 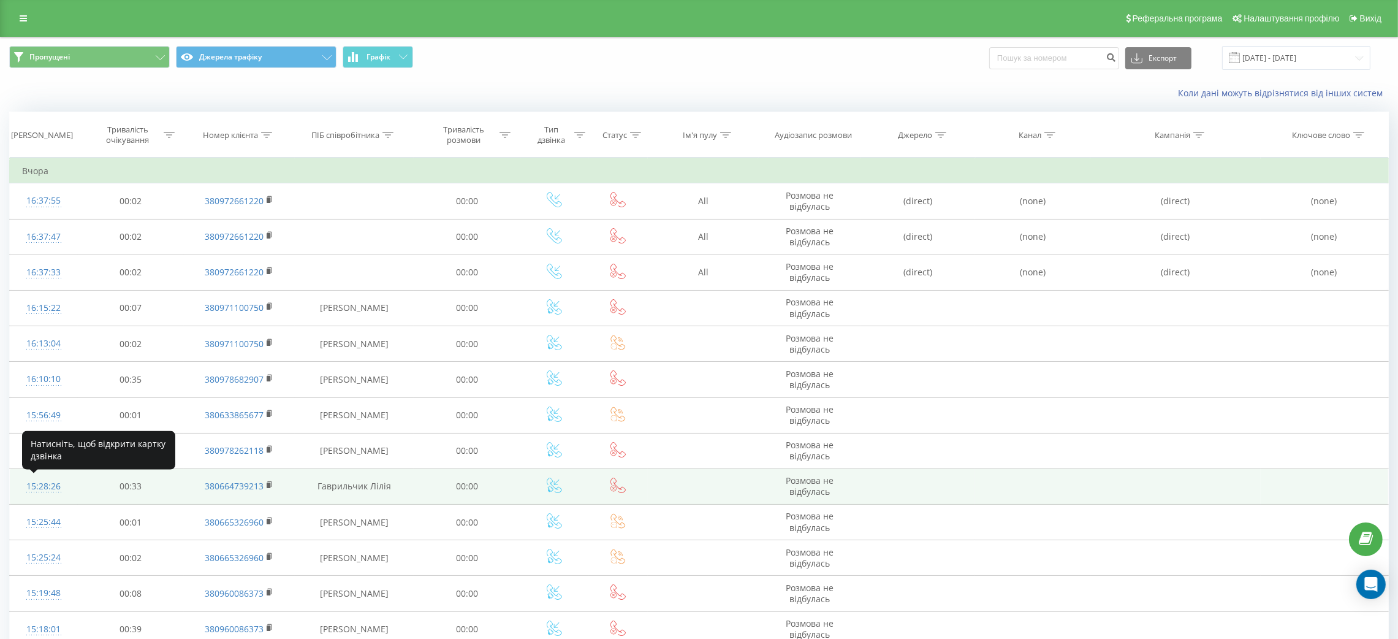 What do you see at coordinates (131, 593) in the screenshot?
I see `td: 00:08` at bounding box center [131, 593].